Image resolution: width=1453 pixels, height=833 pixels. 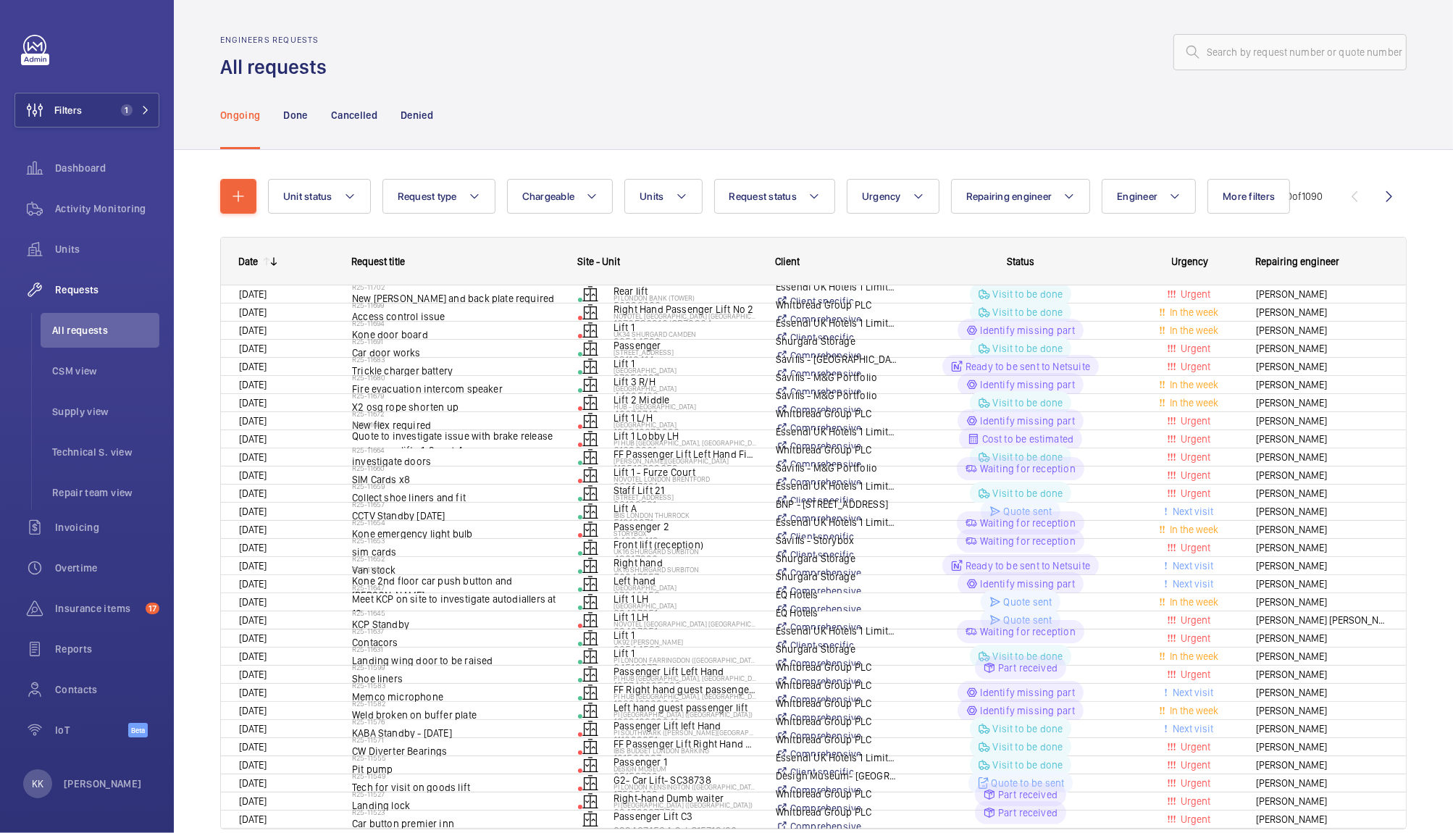 I want to click on p: Savills - Storybox, so click(x=837, y=540).